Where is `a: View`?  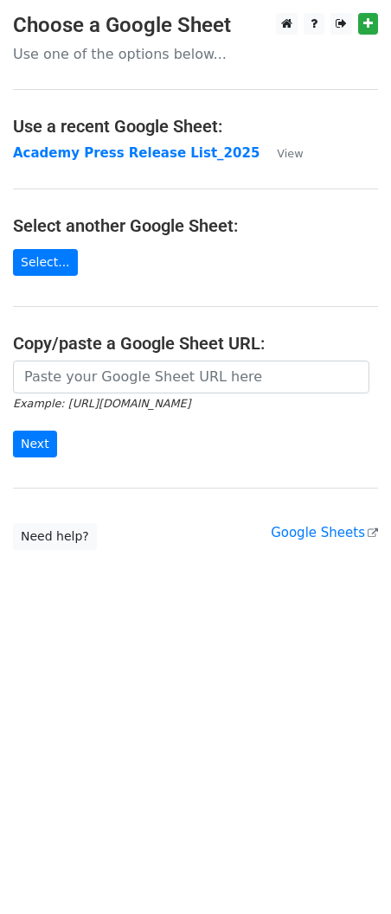 a: View is located at coordinates (281, 153).